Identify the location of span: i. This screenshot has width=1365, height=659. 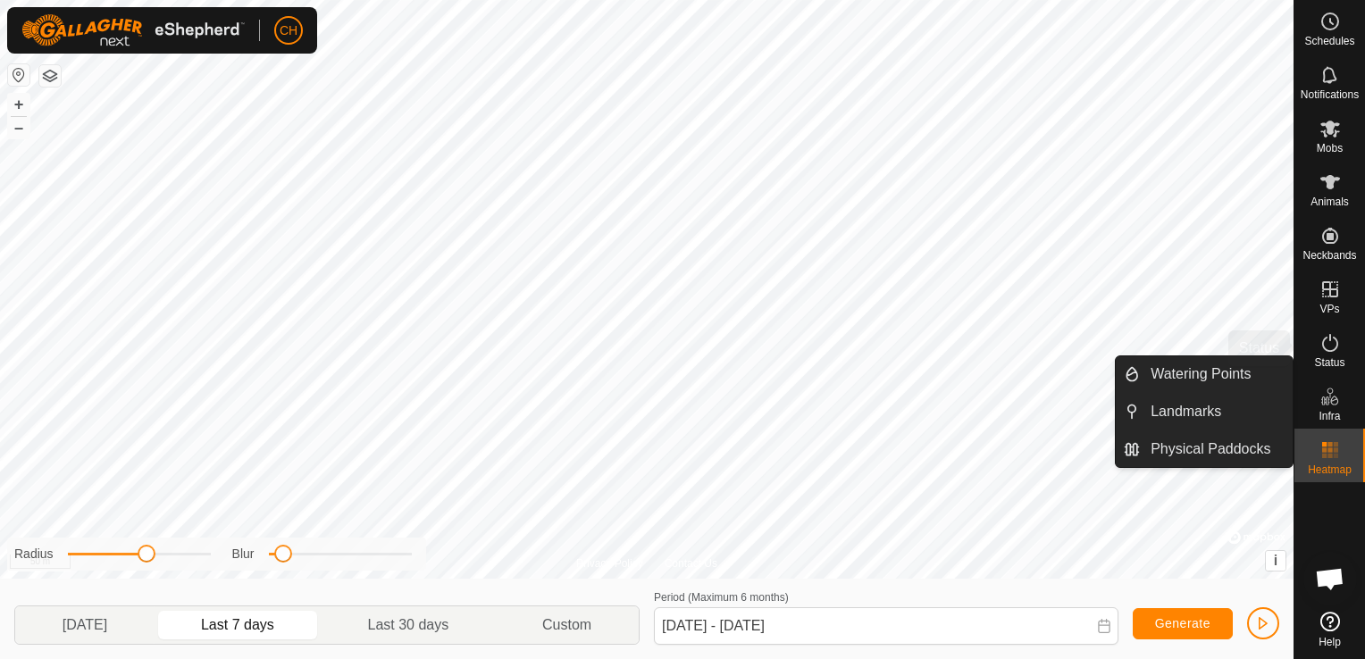
(1275, 560).